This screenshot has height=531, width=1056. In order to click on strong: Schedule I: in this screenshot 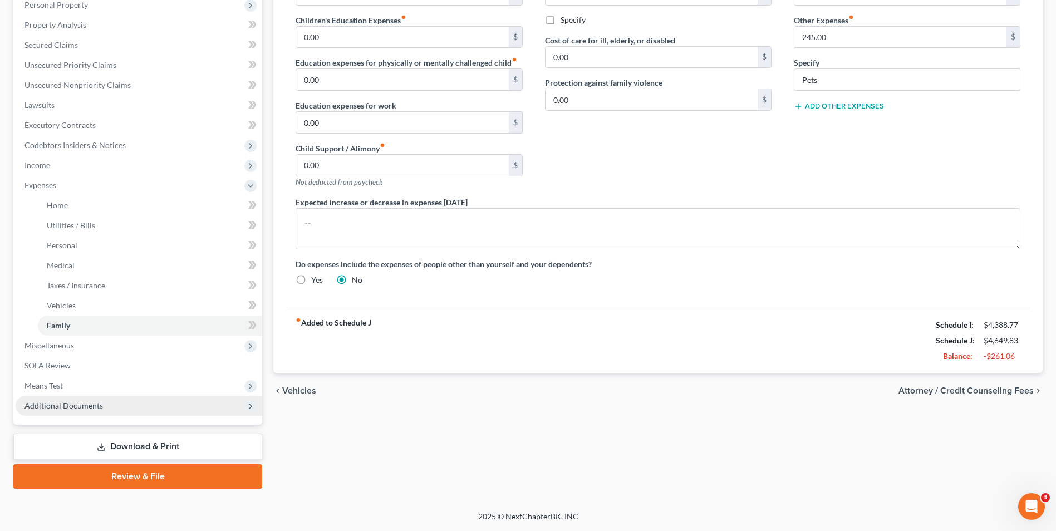, I will do `click(955, 325)`.